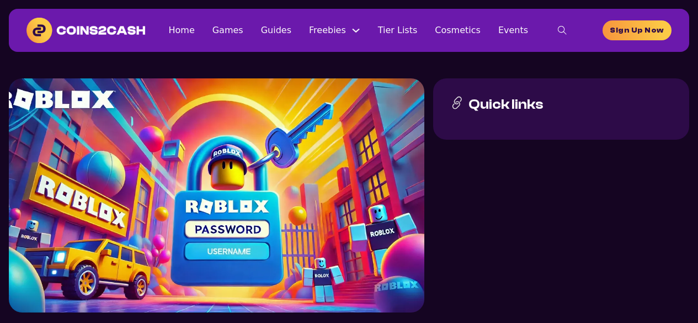  I want to click on a: Freebies, so click(327, 30).